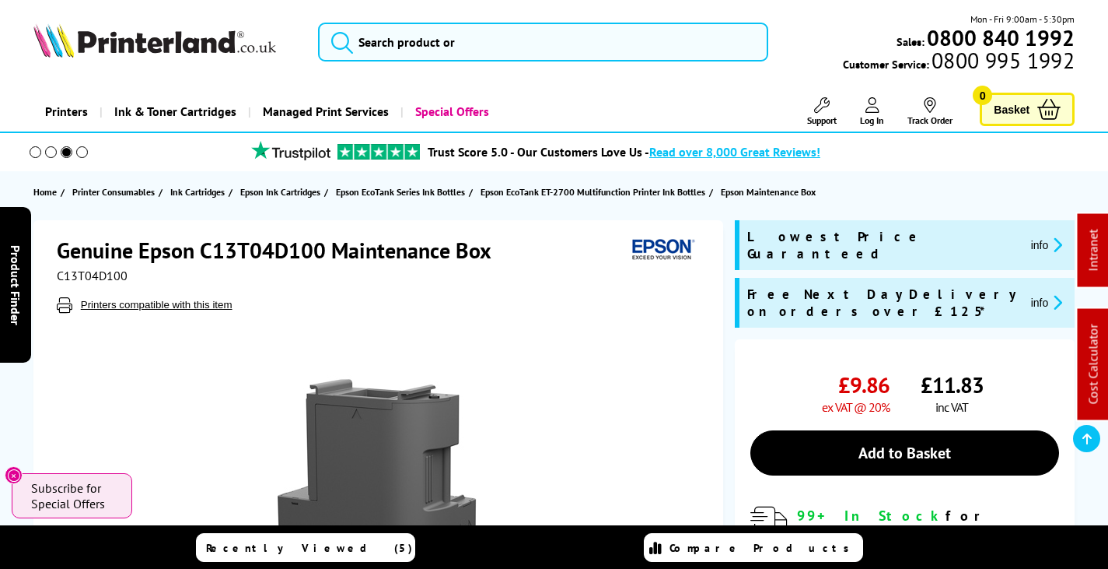  Describe the element at coordinates (930, 111) in the screenshot. I see `a: Track Order` at that location.